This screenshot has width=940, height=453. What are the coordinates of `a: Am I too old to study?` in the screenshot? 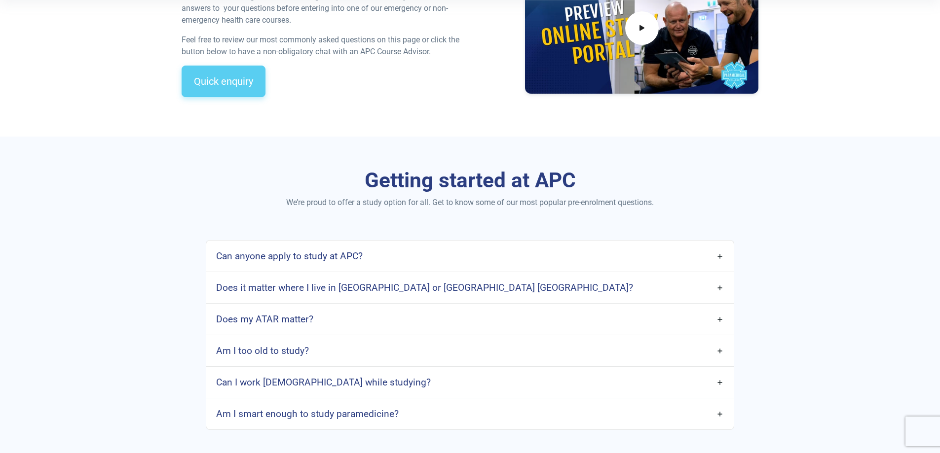 It's located at (470, 351).